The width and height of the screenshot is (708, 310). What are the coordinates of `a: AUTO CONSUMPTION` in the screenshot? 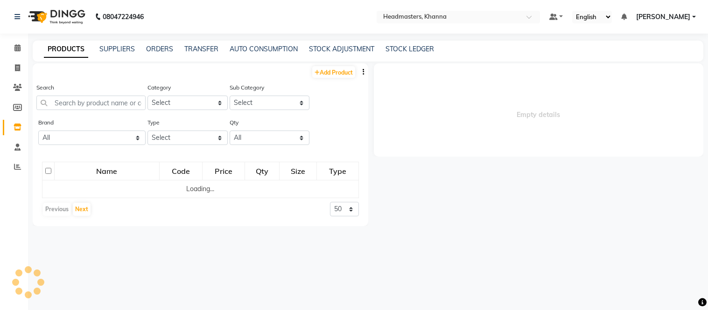 It's located at (264, 49).